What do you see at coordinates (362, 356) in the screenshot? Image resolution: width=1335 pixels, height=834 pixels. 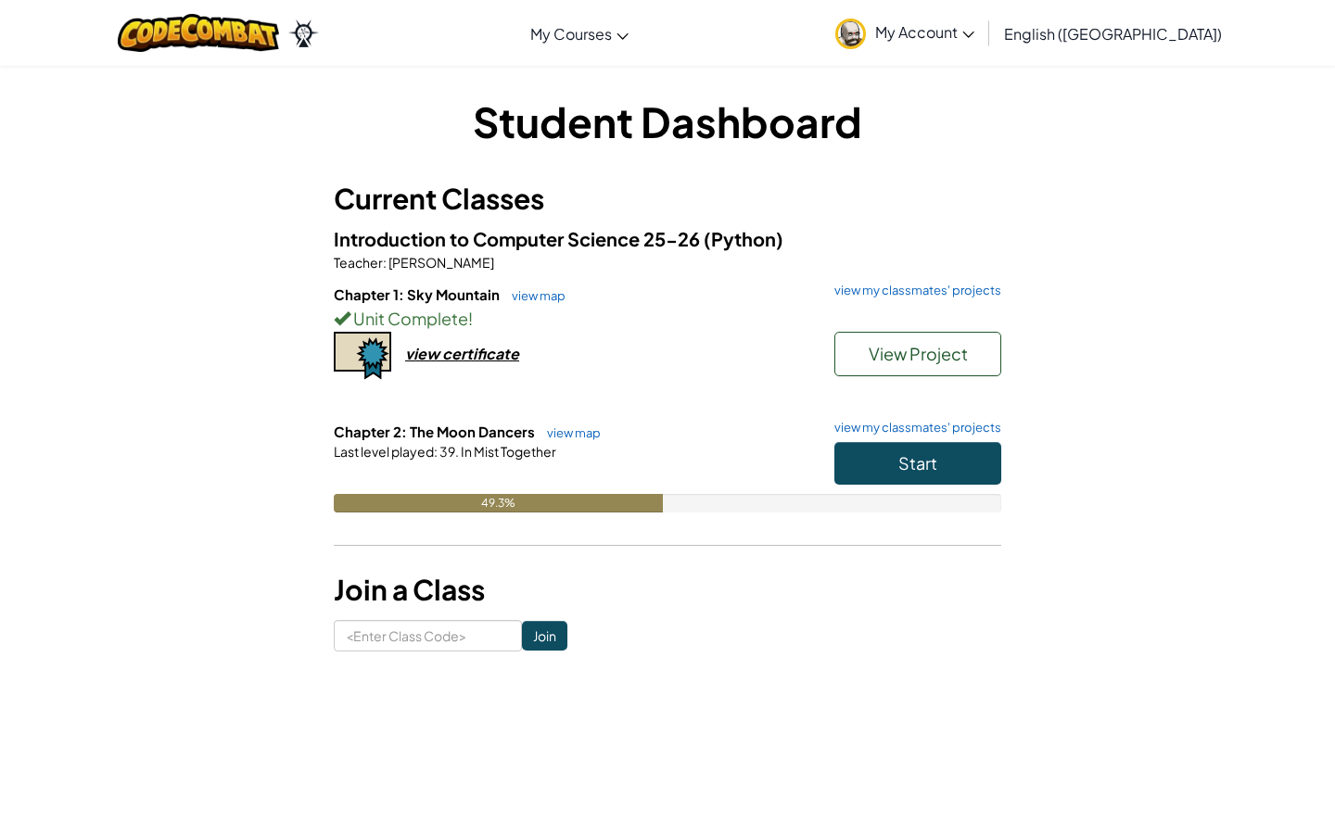 I see `img: certificate-icon.png` at bounding box center [362, 356].